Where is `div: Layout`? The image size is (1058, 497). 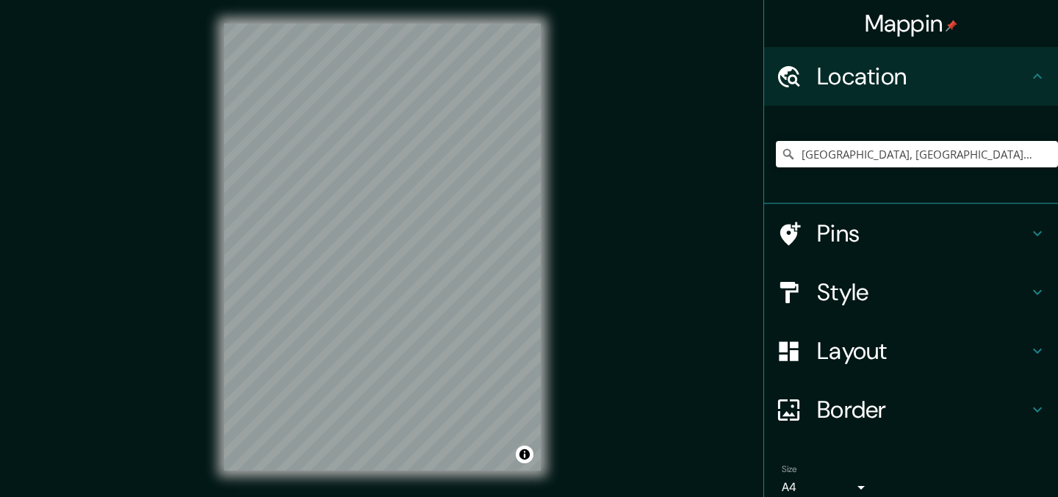 div: Layout is located at coordinates (911, 351).